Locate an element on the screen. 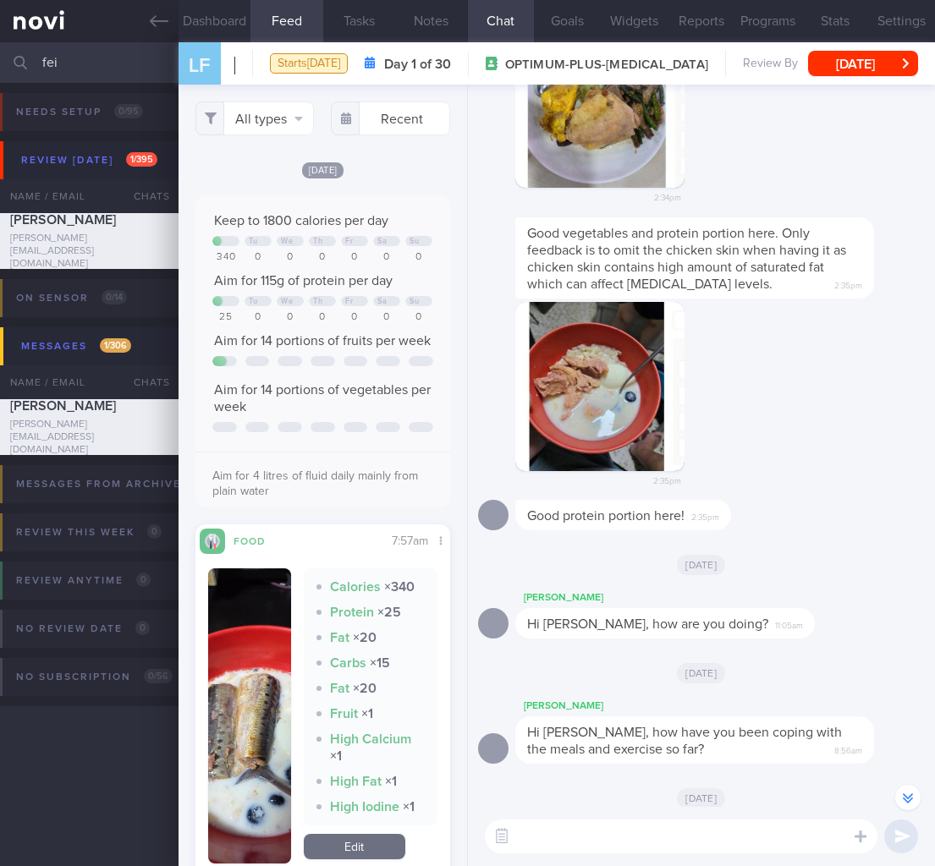  span: 11:05am is located at coordinates (789, 624).